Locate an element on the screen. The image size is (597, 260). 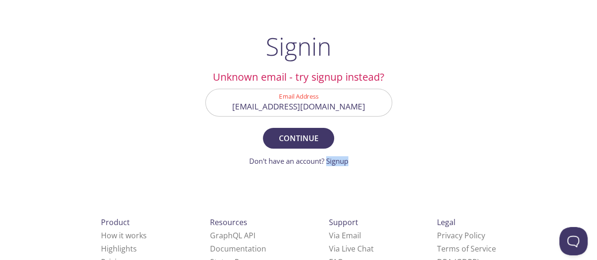
button: Continue is located at coordinates (298, 138).